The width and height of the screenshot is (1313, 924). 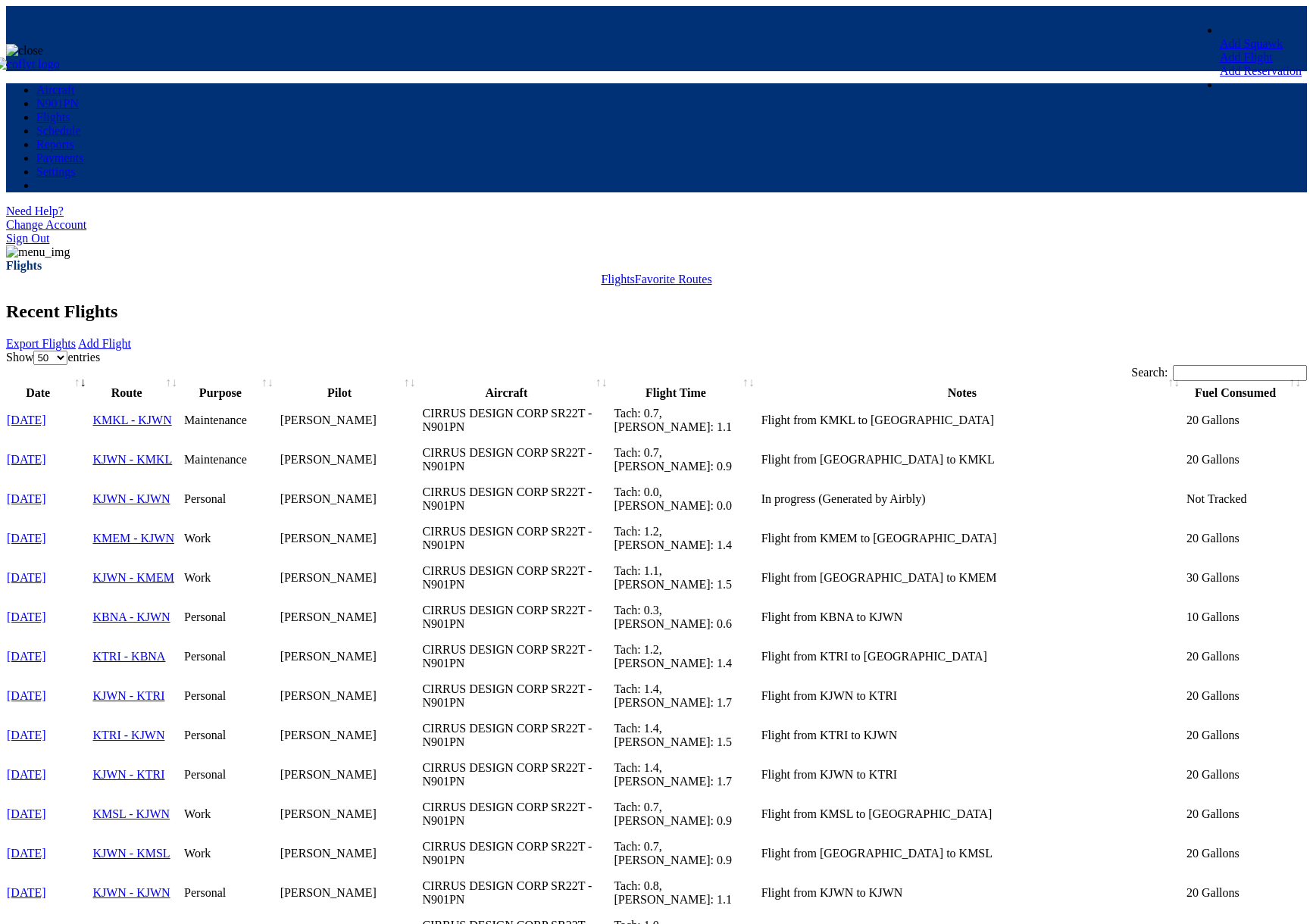 I want to click on a: Favorite Routes, so click(x=673, y=279).